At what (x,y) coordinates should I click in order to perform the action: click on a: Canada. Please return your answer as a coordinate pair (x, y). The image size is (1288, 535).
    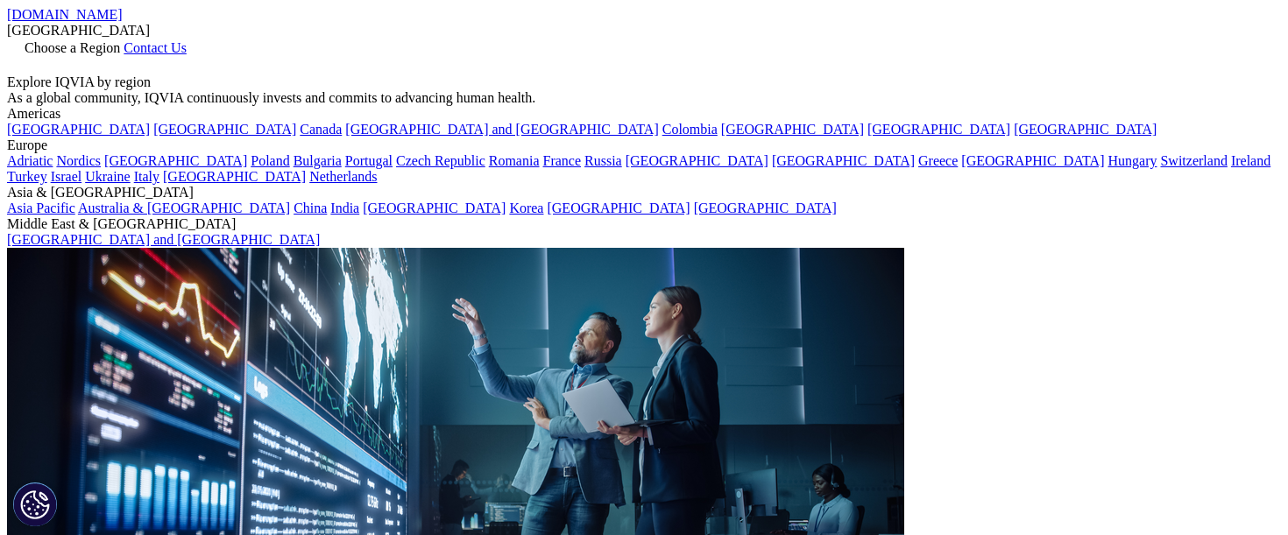
    Looking at the image, I should click on (321, 129).